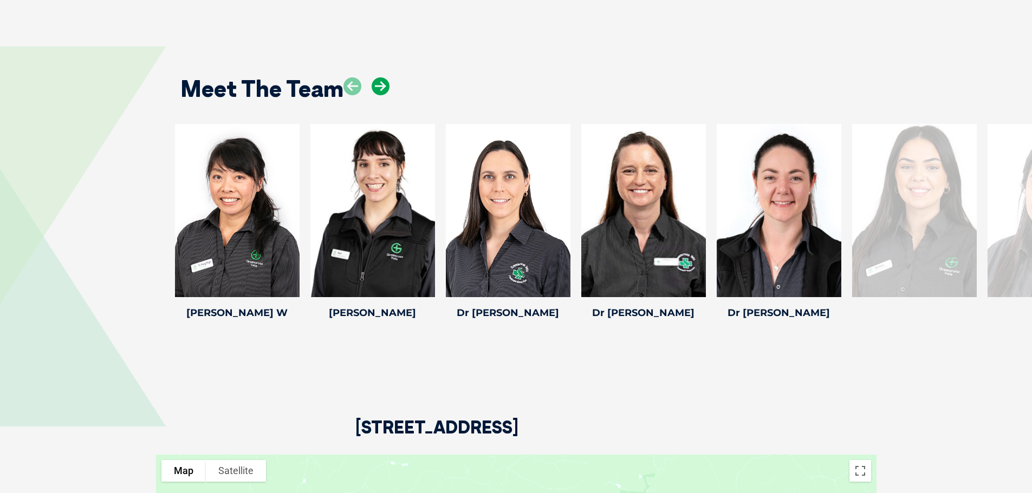 The width and height of the screenshot is (1032, 493). Describe the element at coordinates (184, 471) in the screenshot. I see `button: Show street map` at that location.